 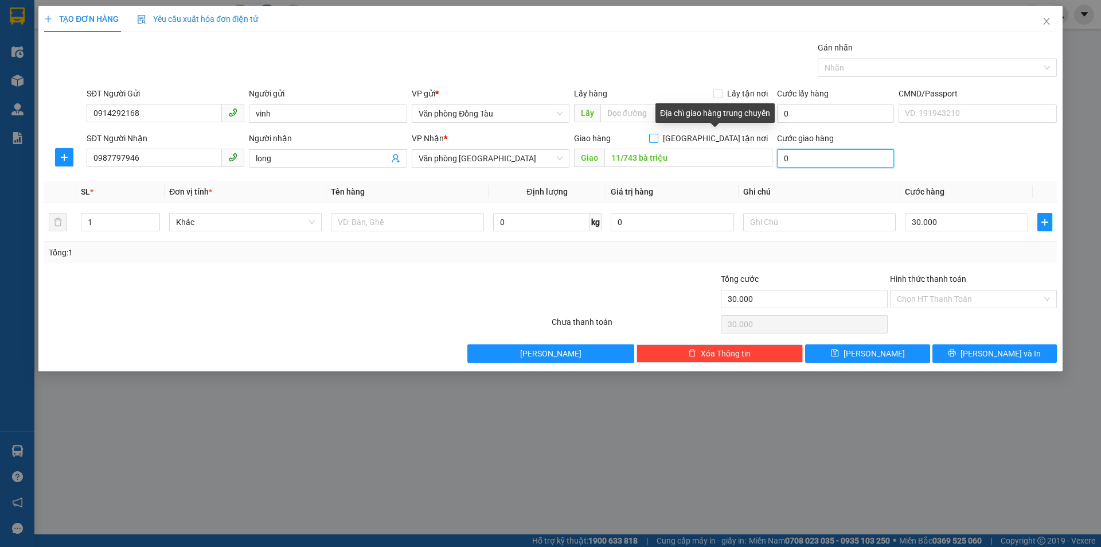 I want to click on span: user-add, so click(x=396, y=158).